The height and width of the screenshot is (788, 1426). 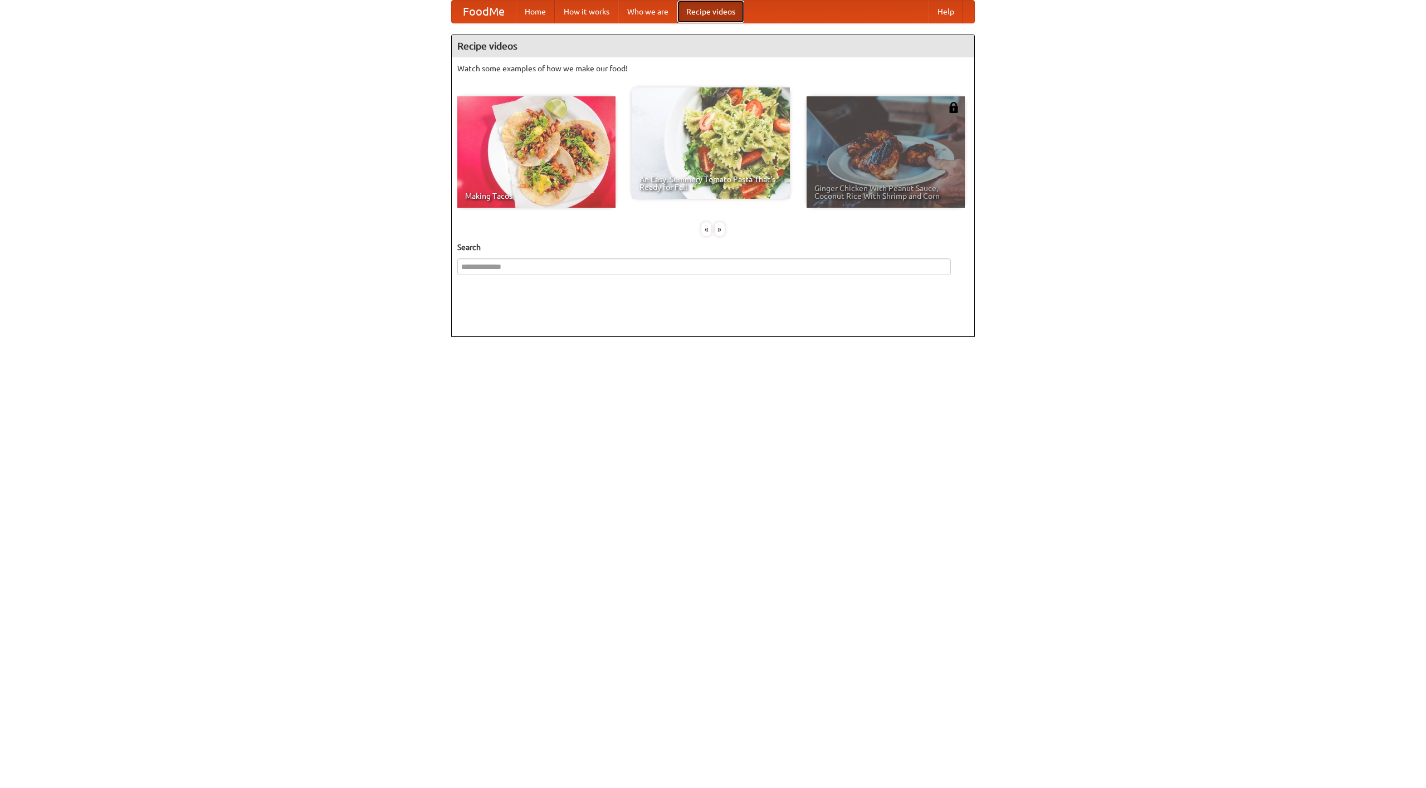 What do you see at coordinates (536, 152) in the screenshot?
I see `a: Making Tacos` at bounding box center [536, 152].